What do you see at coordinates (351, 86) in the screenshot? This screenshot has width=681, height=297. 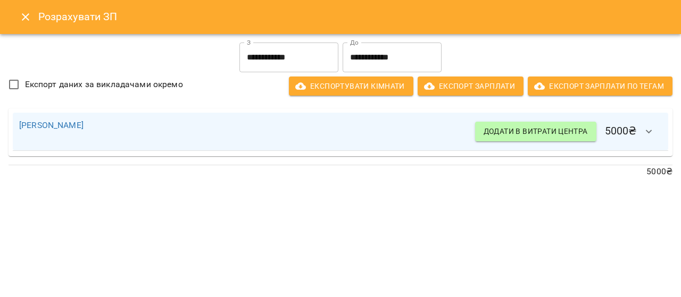 I see `button: Експортувати кімнати` at bounding box center [351, 86].